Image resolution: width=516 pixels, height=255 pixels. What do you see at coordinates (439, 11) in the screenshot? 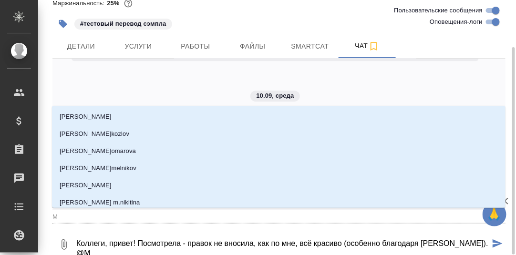
I see `span: Пользовательские сообщения` at bounding box center [439, 11].